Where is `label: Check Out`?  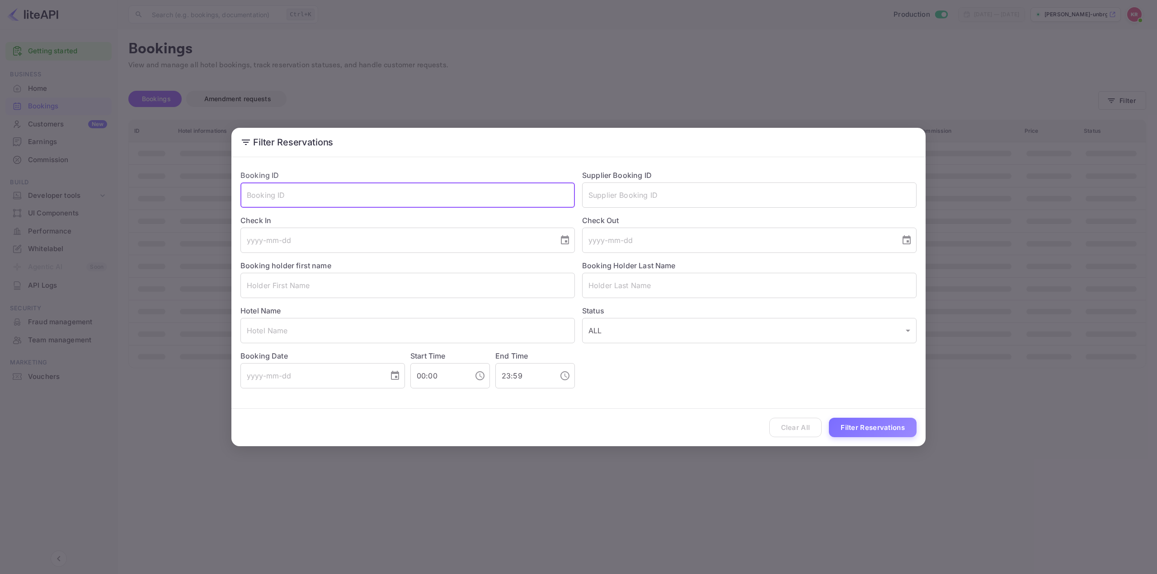 label: Check Out is located at coordinates (749, 221).